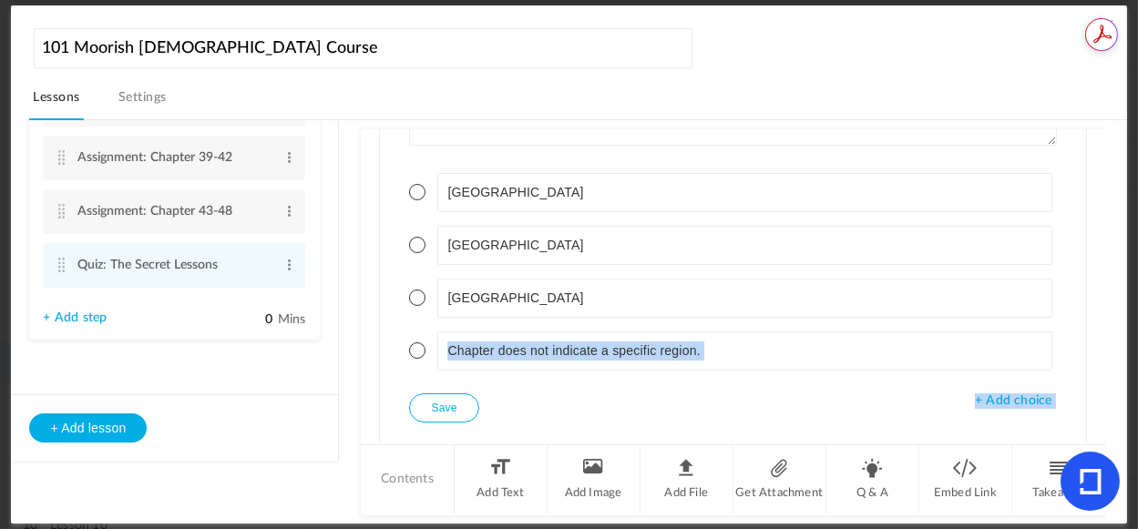  What do you see at coordinates (87, 428) in the screenshot?
I see `button: + Add lesson` at bounding box center [87, 428].